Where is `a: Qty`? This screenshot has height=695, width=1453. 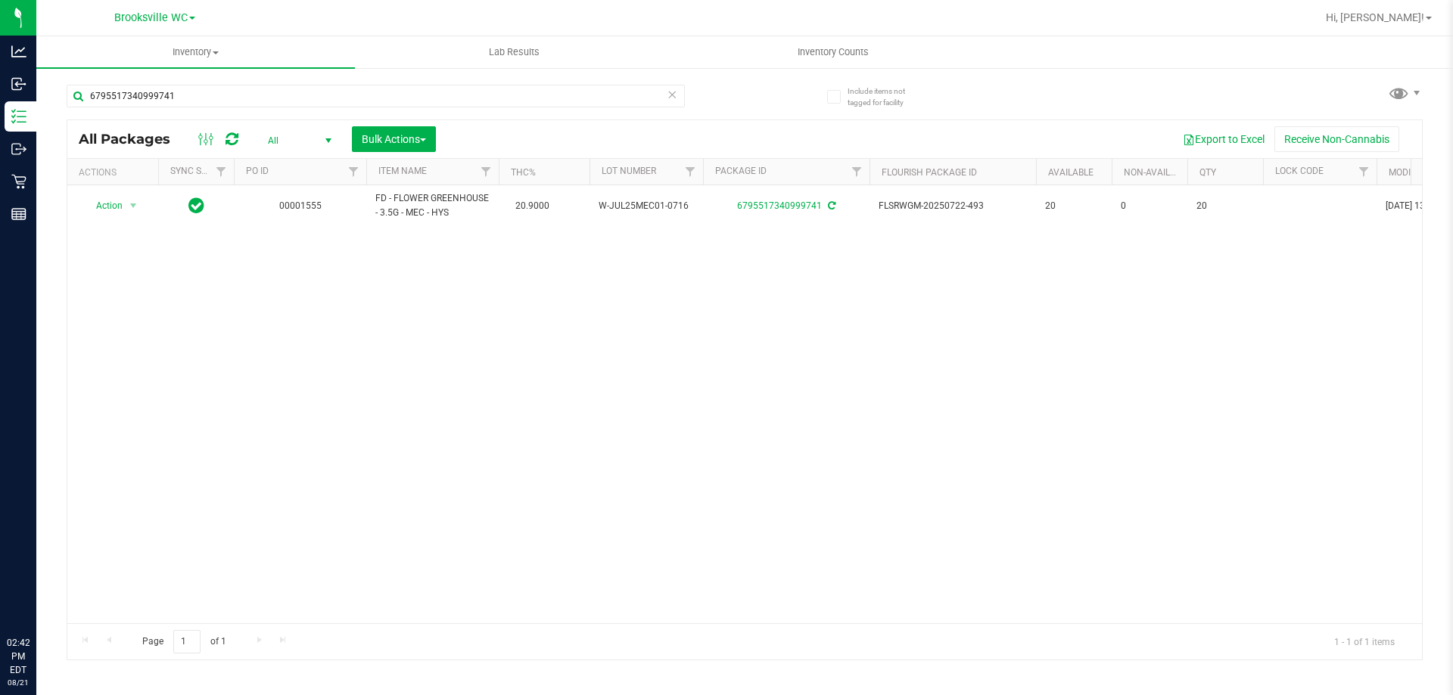 a: Qty is located at coordinates (1208, 173).